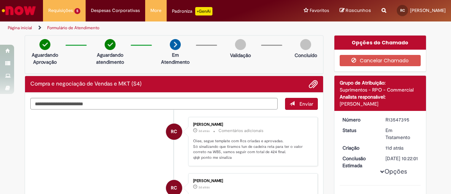  Describe the element at coordinates (380, 43) in the screenshot. I see `div: Opções do Chamado` at that location.